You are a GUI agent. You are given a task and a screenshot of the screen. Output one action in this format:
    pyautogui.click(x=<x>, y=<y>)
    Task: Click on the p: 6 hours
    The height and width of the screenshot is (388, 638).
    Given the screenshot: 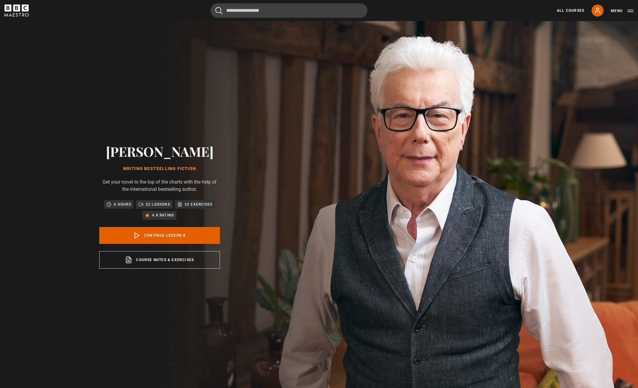 What is the action you would take?
    pyautogui.click(x=122, y=204)
    